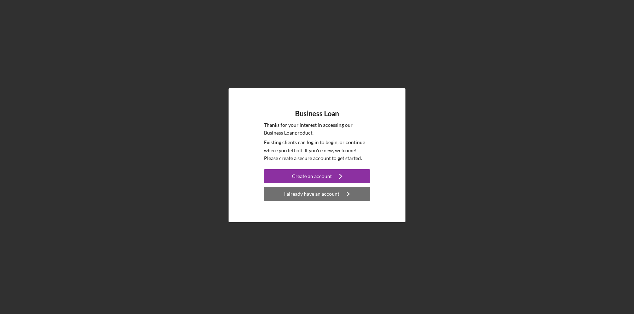 The image size is (634, 314). Describe the element at coordinates (317, 176) in the screenshot. I see `button: Create an account` at that location.